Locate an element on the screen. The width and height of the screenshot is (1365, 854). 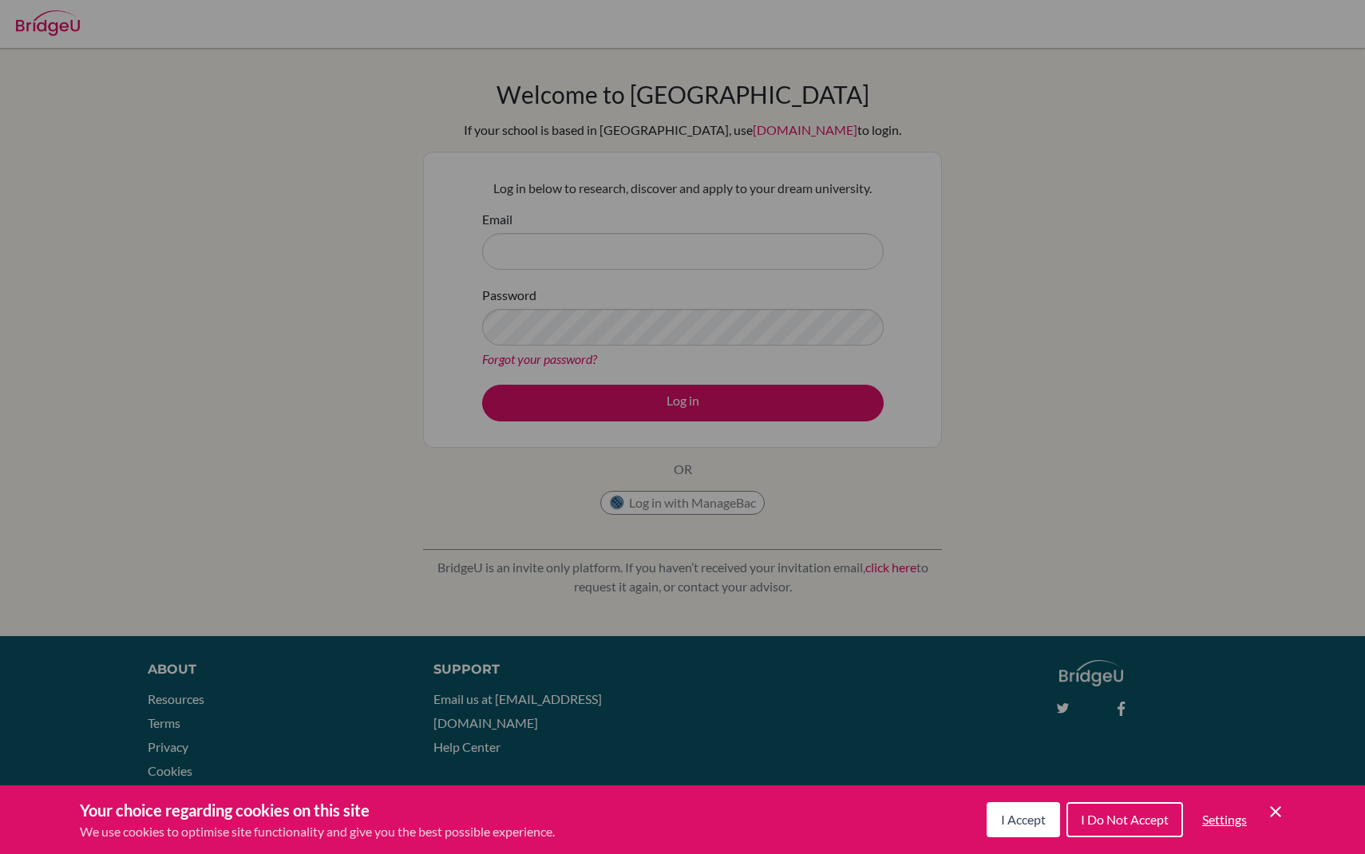
h3: Your choice regarding cookies on this site is located at coordinates (317, 810).